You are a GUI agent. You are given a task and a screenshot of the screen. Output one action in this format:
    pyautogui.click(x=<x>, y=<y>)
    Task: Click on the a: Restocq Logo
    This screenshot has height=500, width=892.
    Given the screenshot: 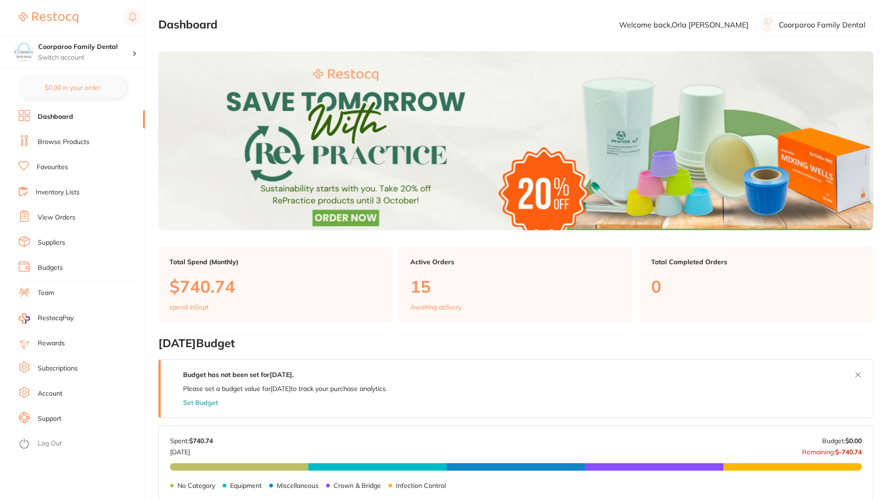 What is the action you would take?
    pyautogui.click(x=48, y=18)
    